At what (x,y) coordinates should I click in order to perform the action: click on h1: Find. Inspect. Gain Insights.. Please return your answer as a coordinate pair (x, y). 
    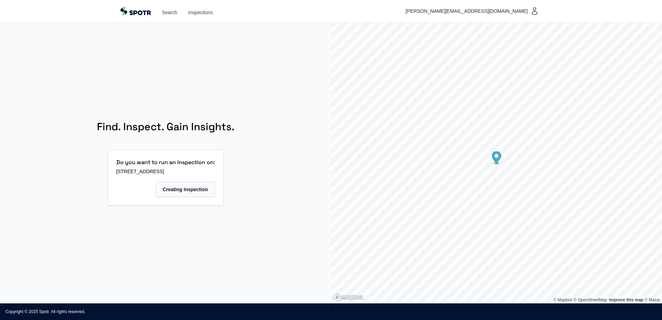
    Looking at the image, I should click on (166, 127).